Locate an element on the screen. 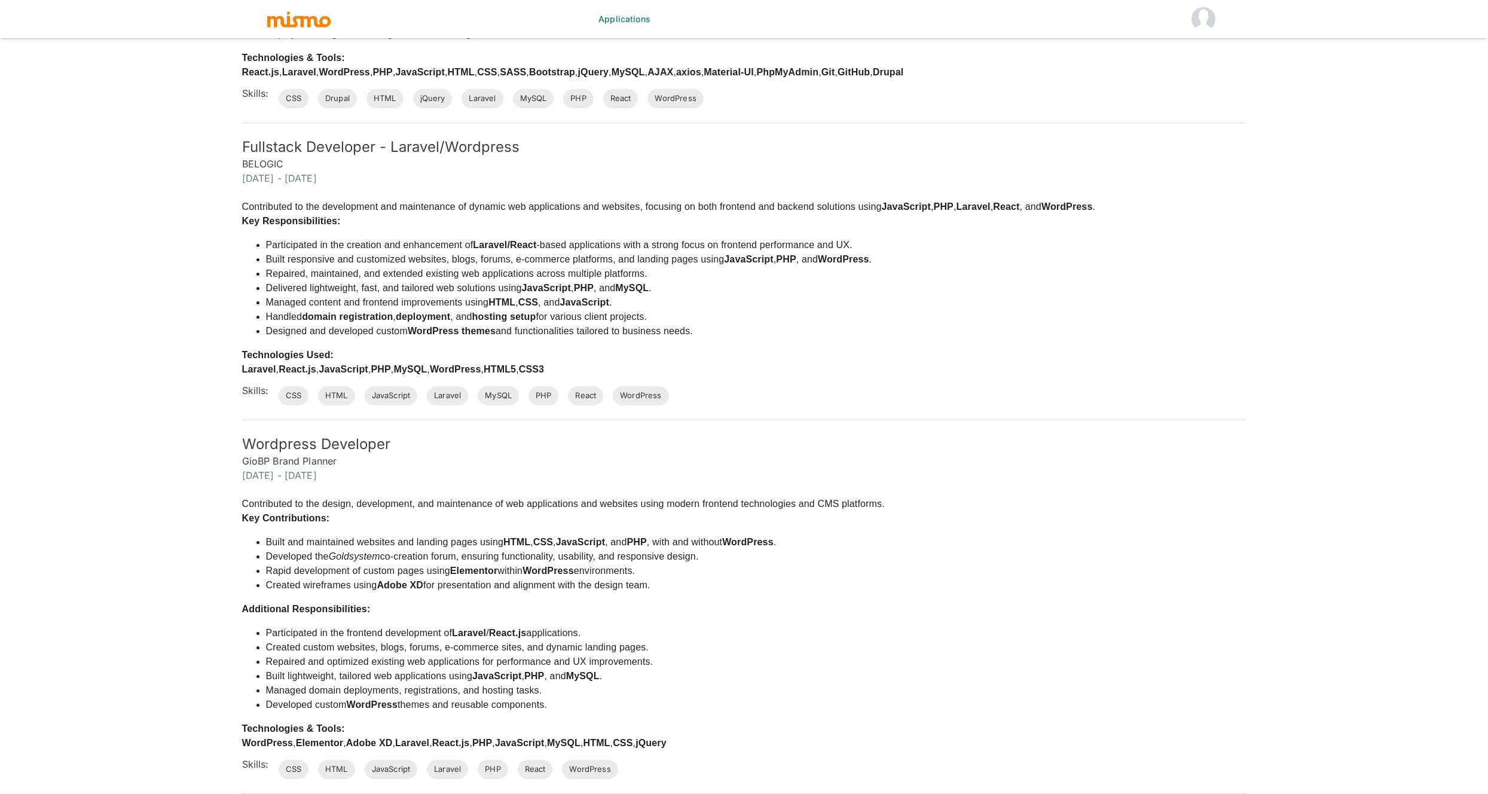  strong: AJAX is located at coordinates (660, 72).